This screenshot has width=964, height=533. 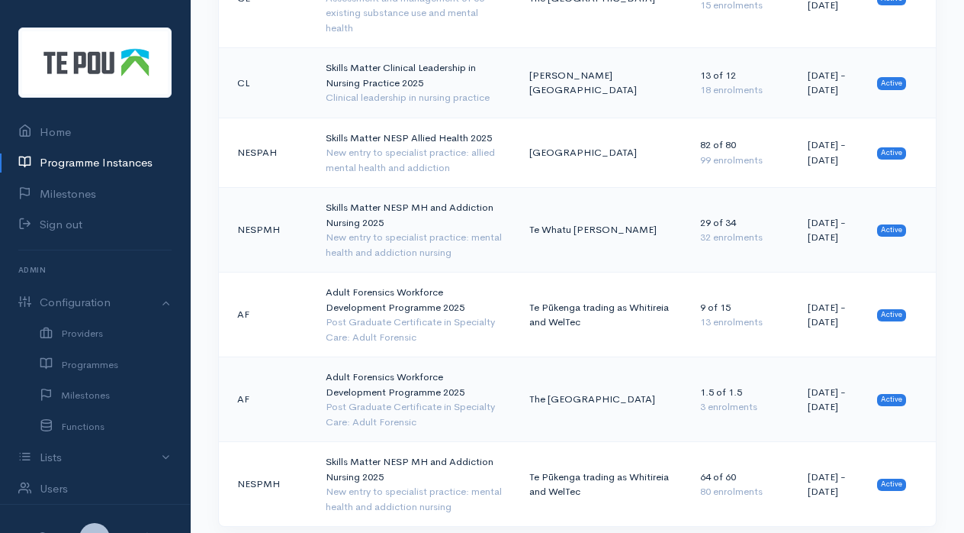 What do you see at coordinates (742, 322) in the screenshot?
I see `div: 13 enrolments` at bounding box center [742, 322].